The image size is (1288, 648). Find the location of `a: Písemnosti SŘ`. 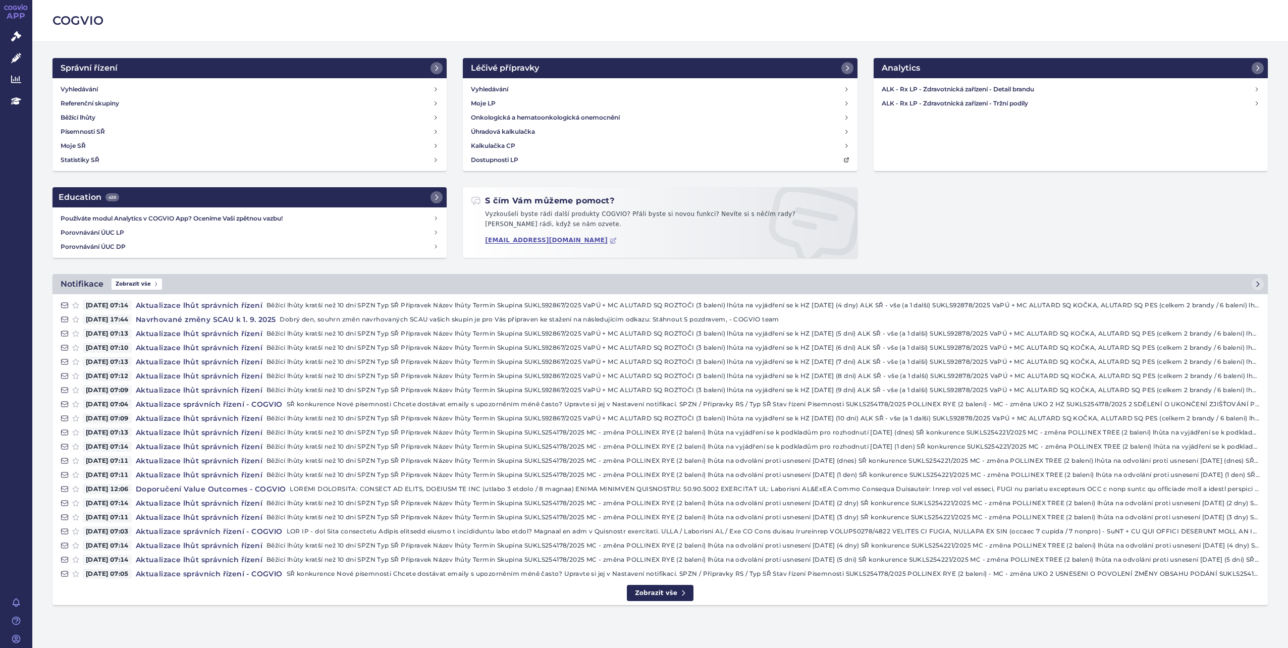

a: Písemnosti SŘ is located at coordinates (249, 132).